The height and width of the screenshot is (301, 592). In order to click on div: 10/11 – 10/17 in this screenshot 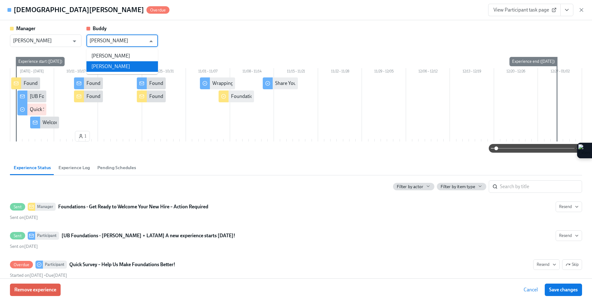, I will do `click(76, 72)`.